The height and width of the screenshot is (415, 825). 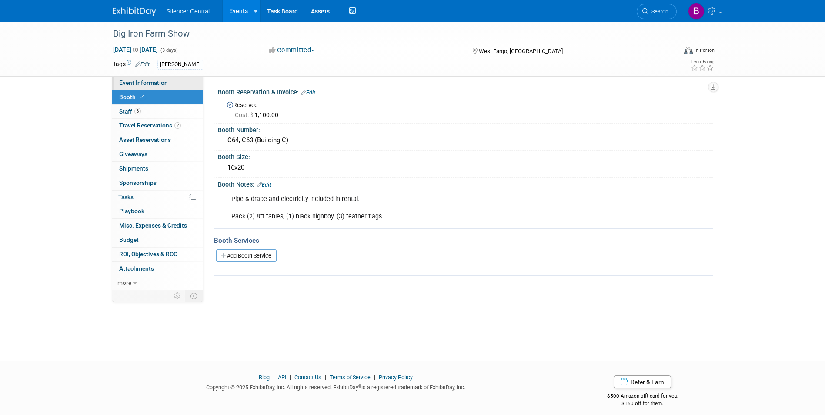 What do you see at coordinates (137, 268) in the screenshot?
I see `span: Attachments` at bounding box center [137, 268].